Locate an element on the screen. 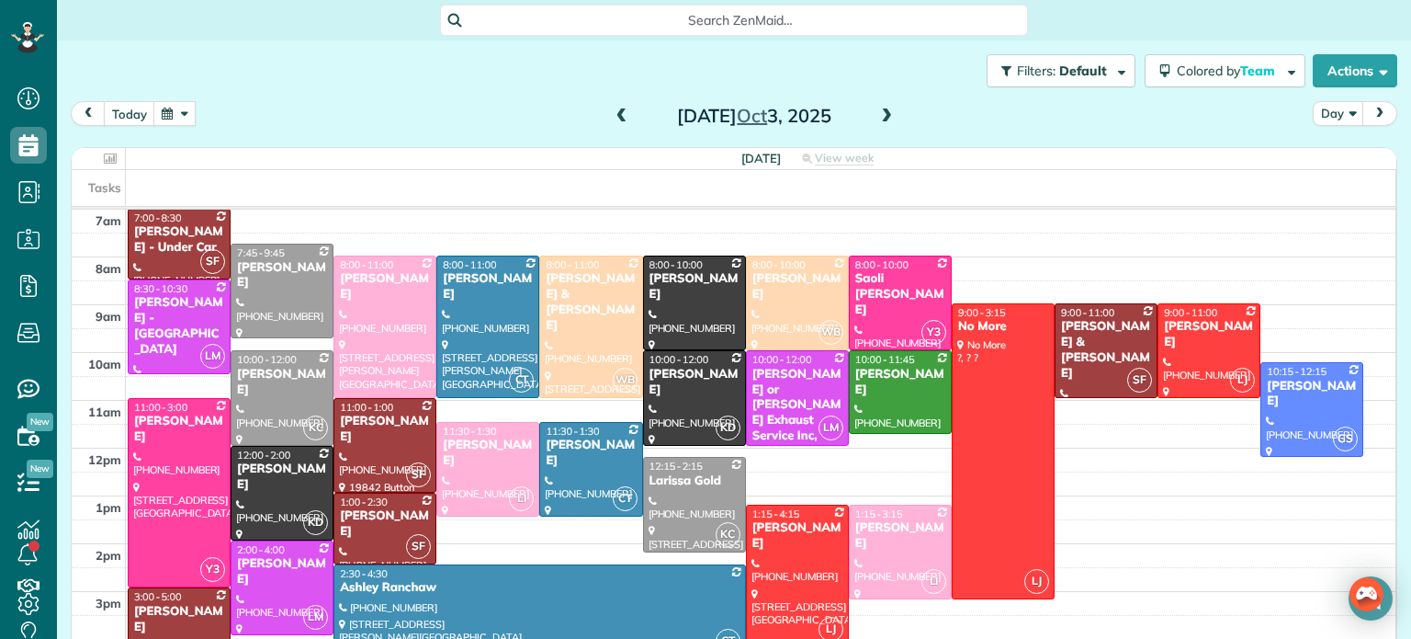  span: 10am is located at coordinates (105, 364).